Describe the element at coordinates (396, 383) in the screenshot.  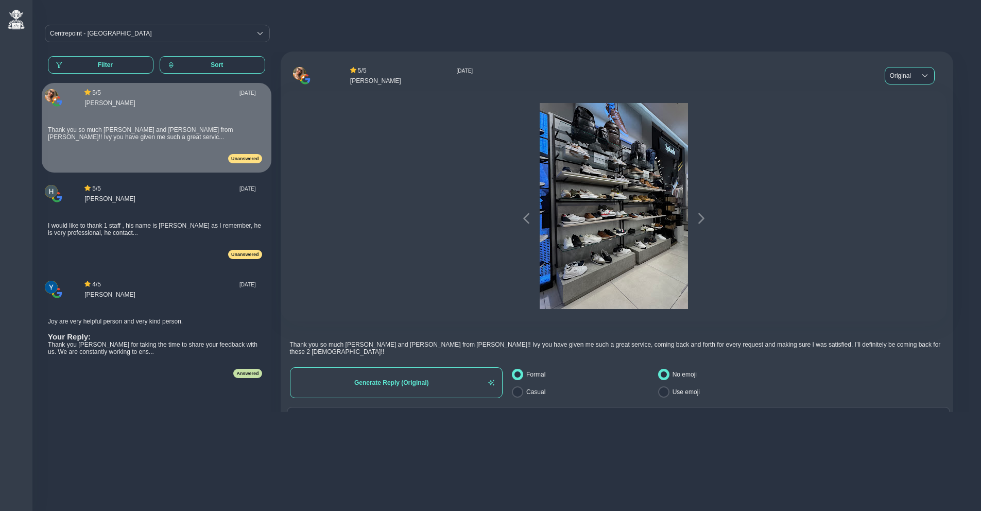
I see `button: Generate Reply (Original)` at that location.